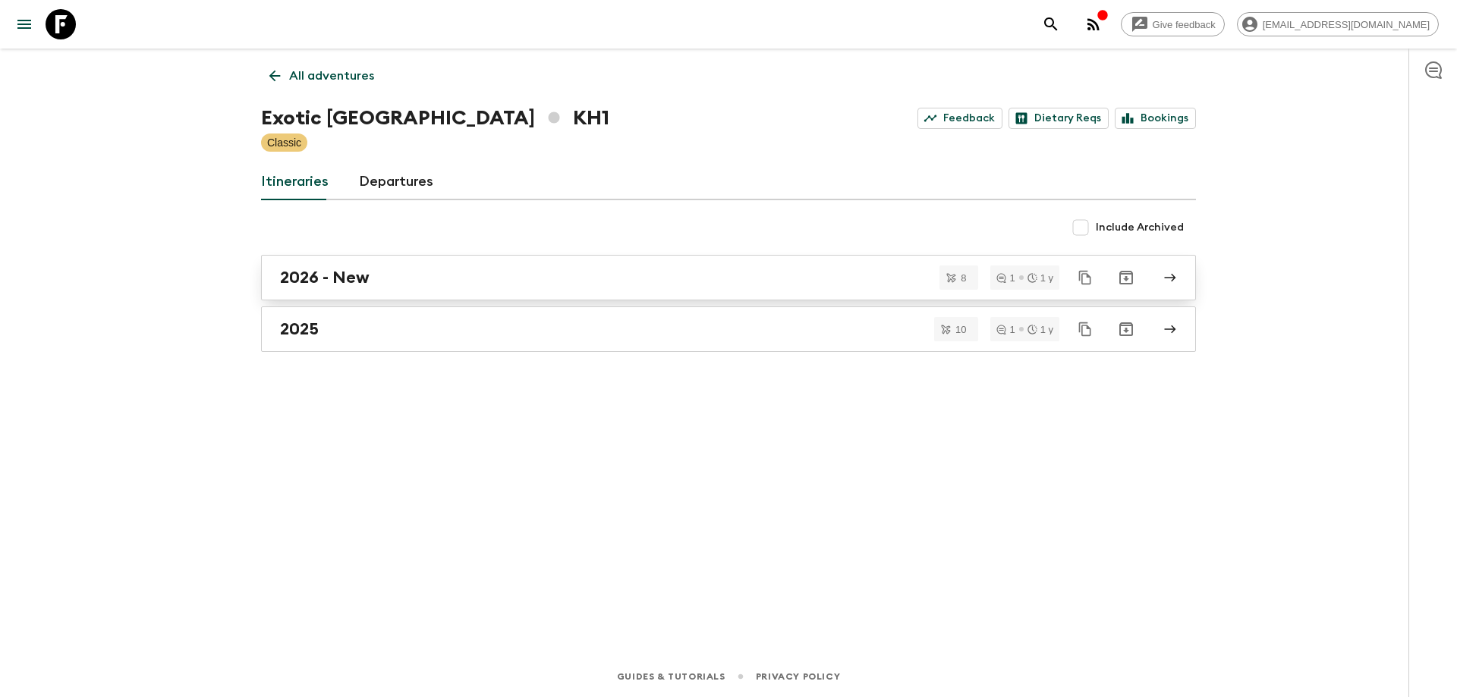  Describe the element at coordinates (1173, 24) in the screenshot. I see `a: Give feedback` at that location.